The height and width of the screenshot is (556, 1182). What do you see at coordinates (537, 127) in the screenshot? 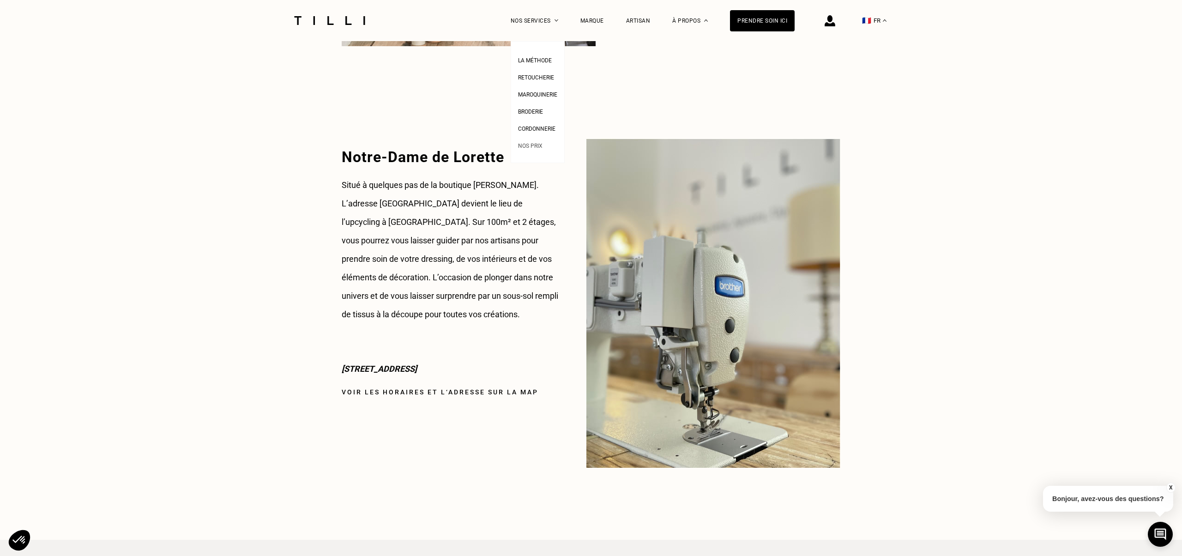
I see `a: Cordonnerie` at bounding box center [537, 127].